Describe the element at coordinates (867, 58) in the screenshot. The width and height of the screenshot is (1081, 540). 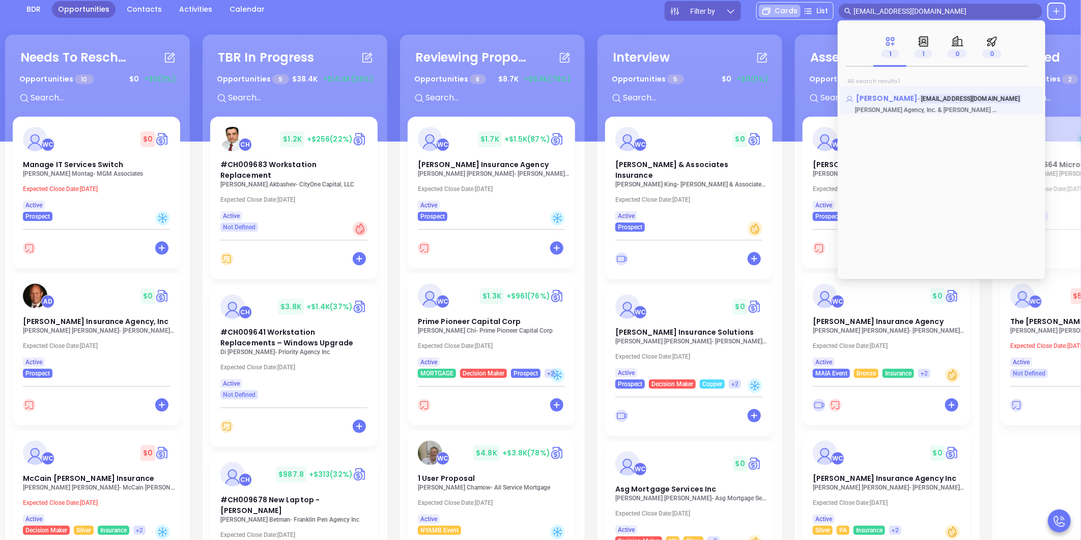
I see `div: Assessment In Progress` at that location.